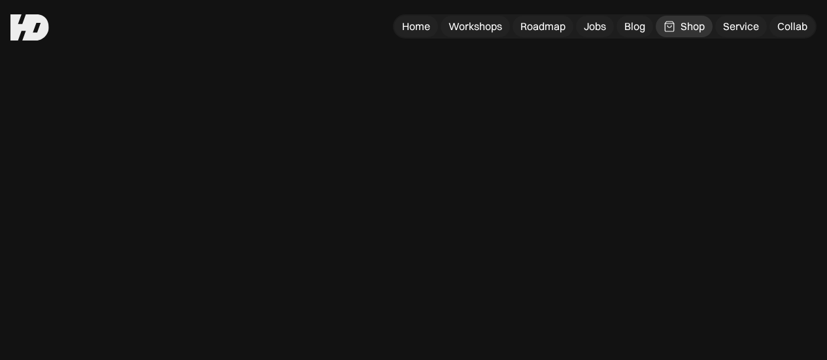 The width and height of the screenshot is (827, 360). I want to click on div: Blog, so click(635, 26).